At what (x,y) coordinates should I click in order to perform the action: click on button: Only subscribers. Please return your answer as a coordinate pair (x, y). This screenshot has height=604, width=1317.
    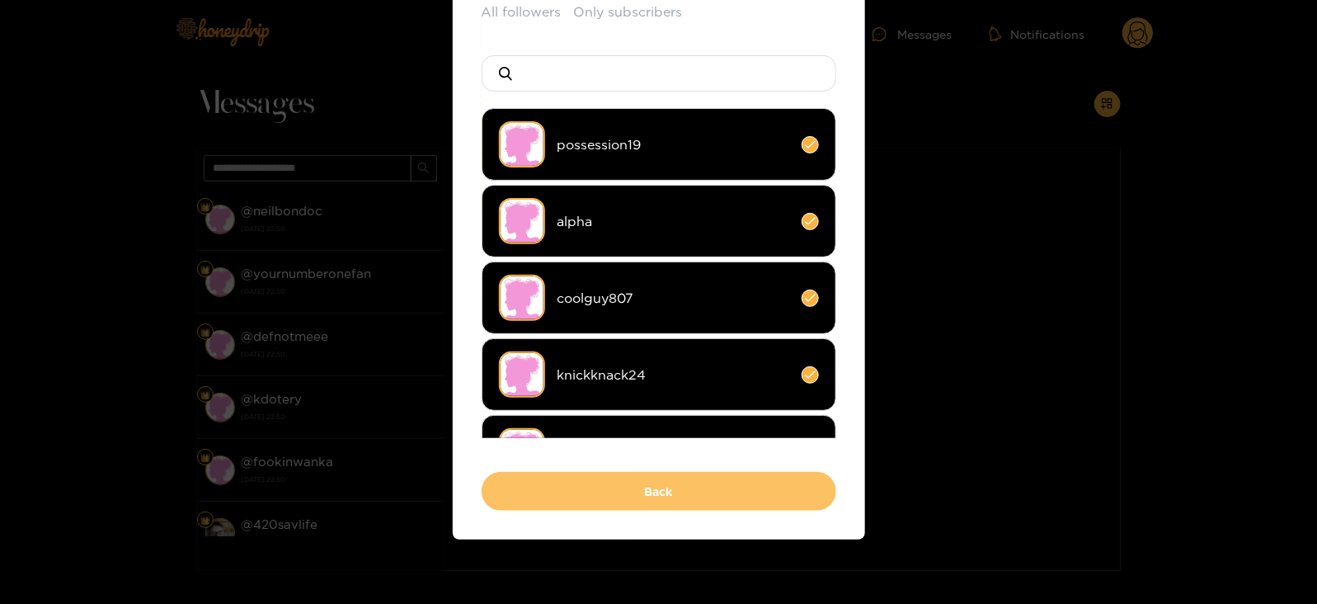
    Looking at the image, I should click on (628, 12).